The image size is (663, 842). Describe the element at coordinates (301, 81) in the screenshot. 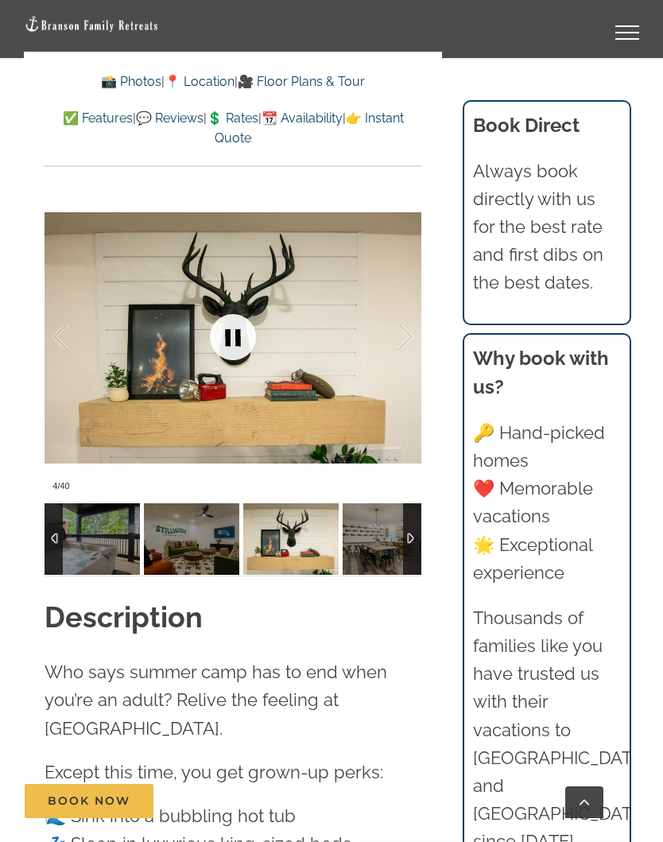

I see `a: 🎥 Floor Plans & Tour` at that location.